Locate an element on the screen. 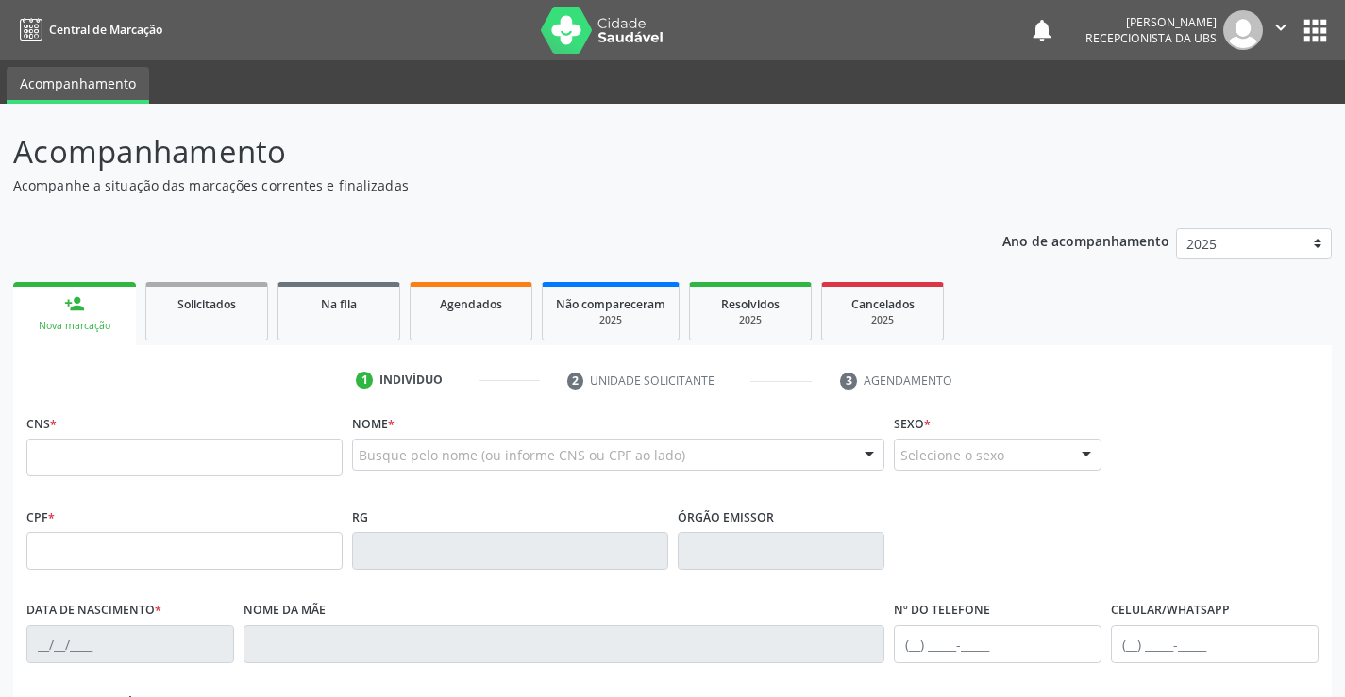 Image resolution: width=1345 pixels, height=697 pixels. span: Central de Marcação is located at coordinates (106, 29).